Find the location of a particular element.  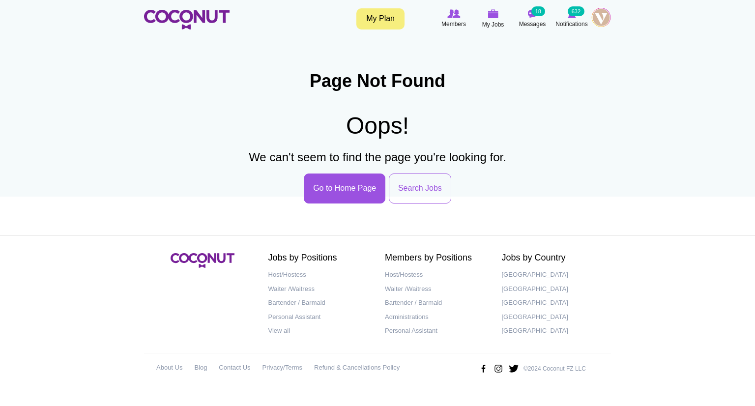

a: Search Jobs is located at coordinates (420, 188).